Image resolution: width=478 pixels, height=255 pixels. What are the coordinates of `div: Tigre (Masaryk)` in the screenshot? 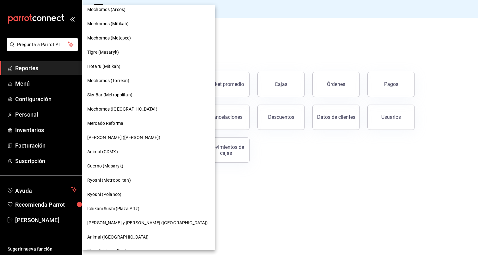 It's located at (149, 52).